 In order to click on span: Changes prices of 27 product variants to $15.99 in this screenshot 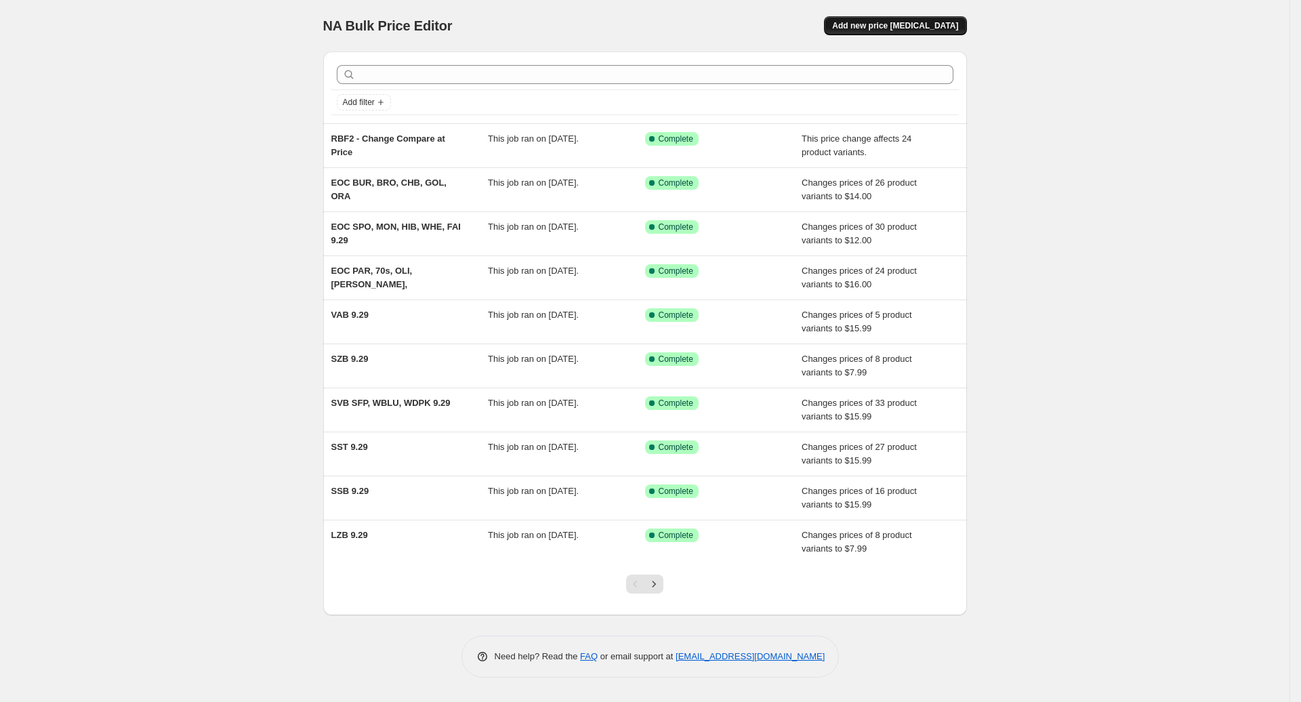, I will do `click(859, 453)`.